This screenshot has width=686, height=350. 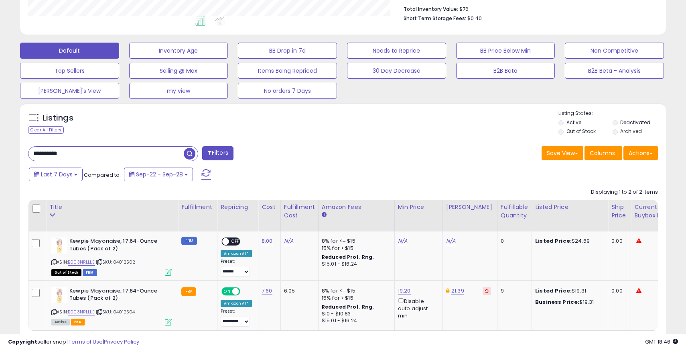 What do you see at coordinates (513, 291) in the screenshot?
I see `div: 9` at bounding box center [513, 291].